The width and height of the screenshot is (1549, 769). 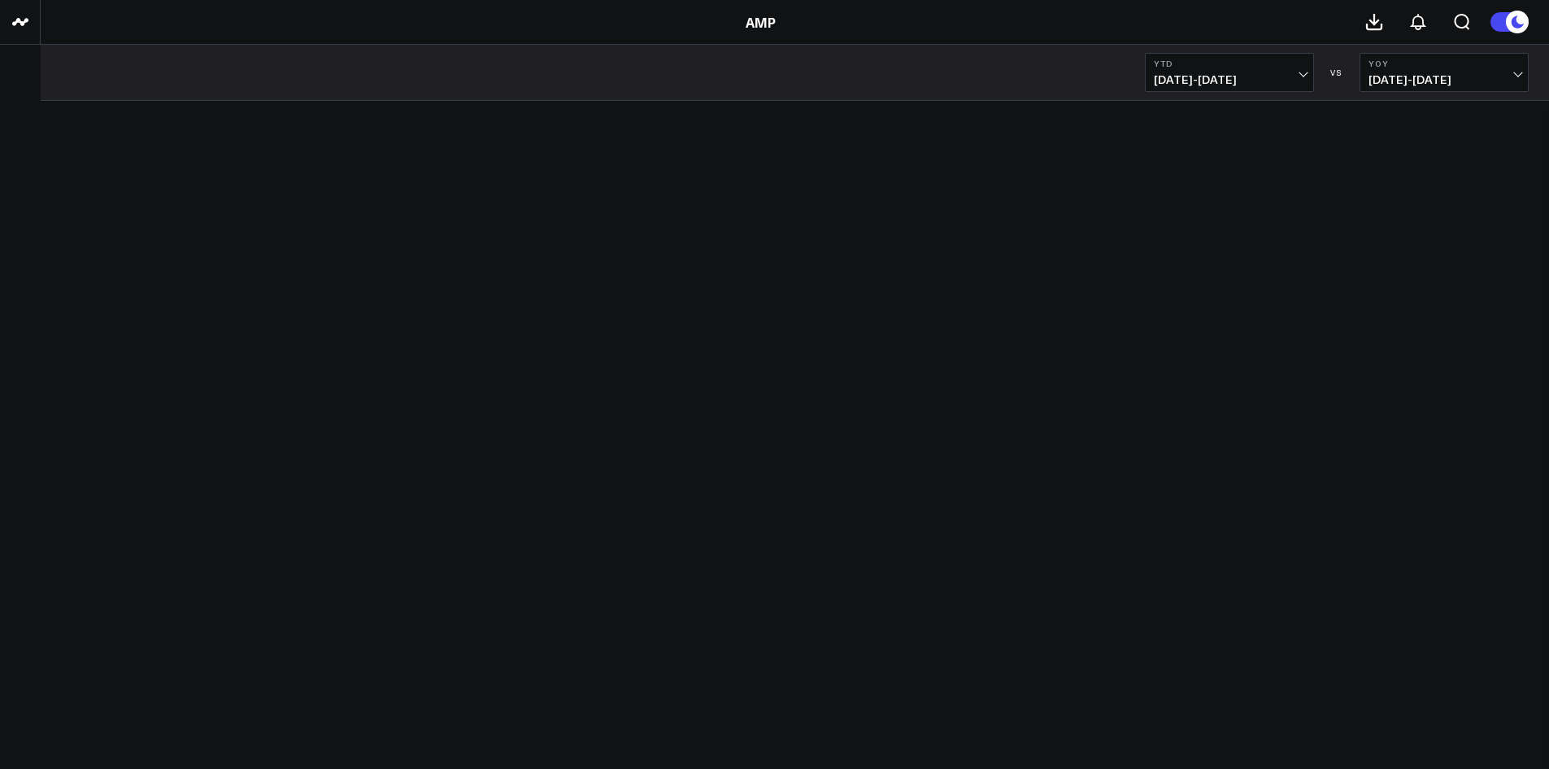 I want to click on b: YTD, so click(x=1230, y=63).